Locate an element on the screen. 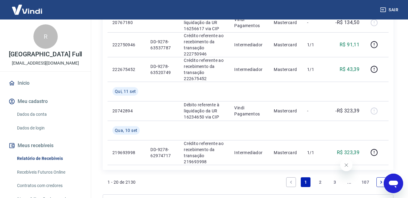 The width and height of the screenshot is (408, 198). p: 222750946 is located at coordinates (126, 45).